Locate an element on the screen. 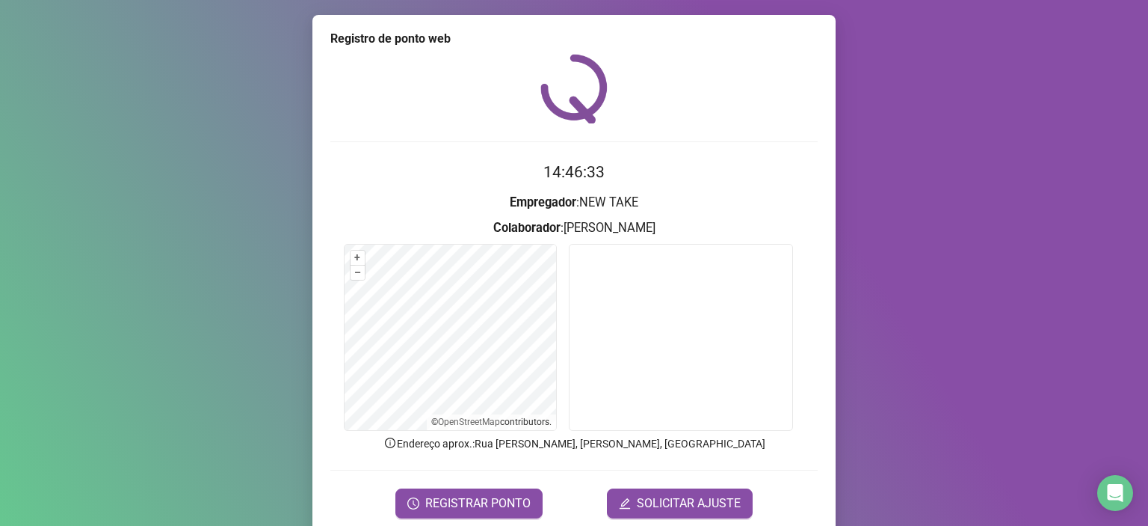 This screenshot has height=526, width=1148. h3: : NEW TAKE is located at coordinates (574, 203).